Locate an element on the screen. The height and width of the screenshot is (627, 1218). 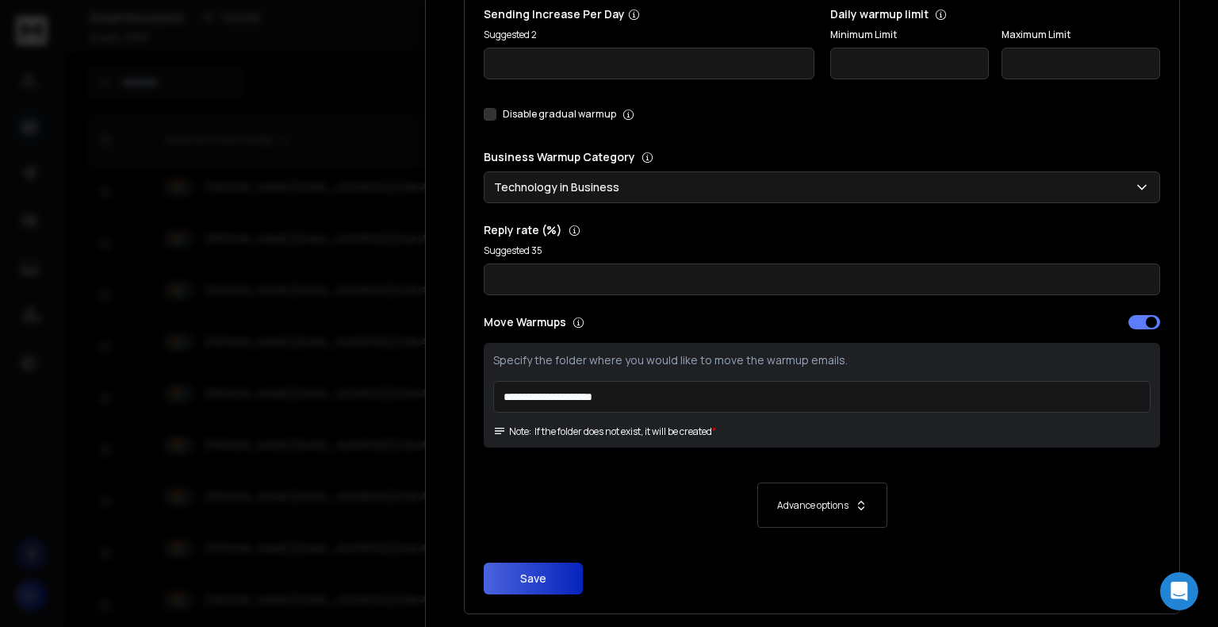
p: Suggested 2 is located at coordinates (649, 35).